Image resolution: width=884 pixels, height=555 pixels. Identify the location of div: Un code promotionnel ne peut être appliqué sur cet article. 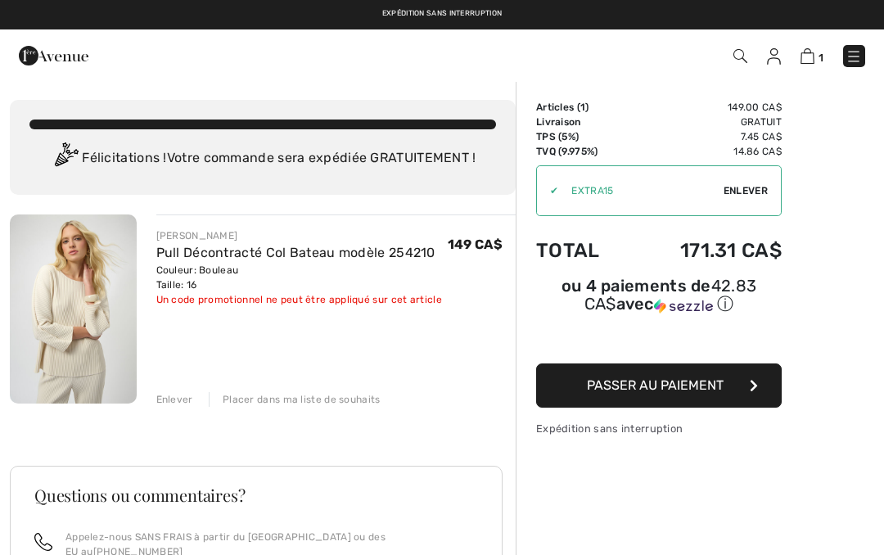
(299, 300).